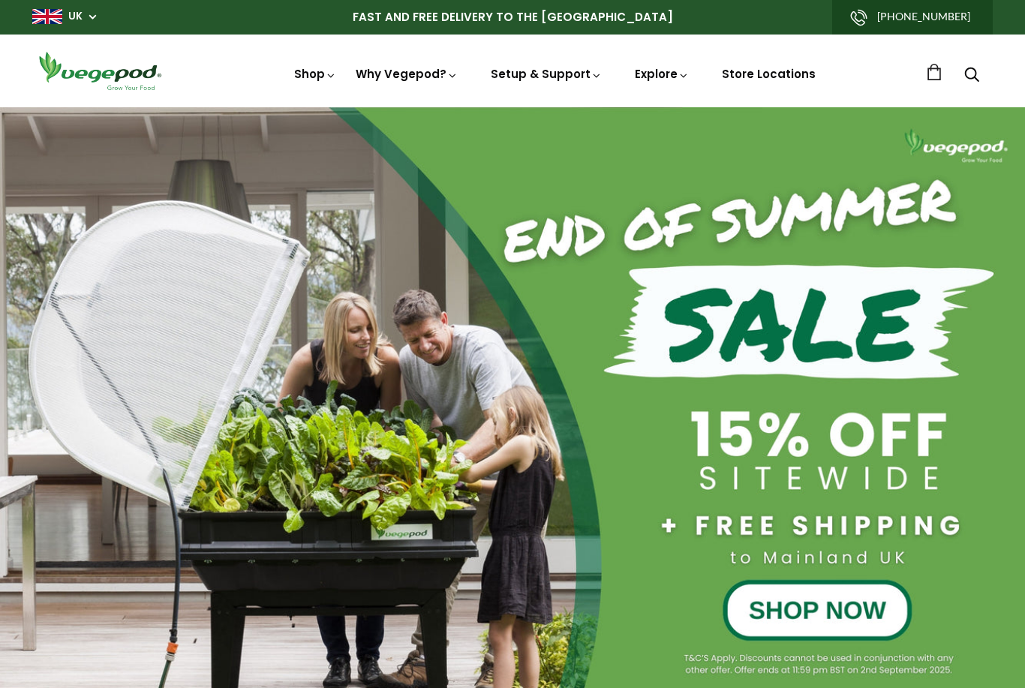 This screenshot has height=688, width=1025. I want to click on a: Shop, so click(315, 74).